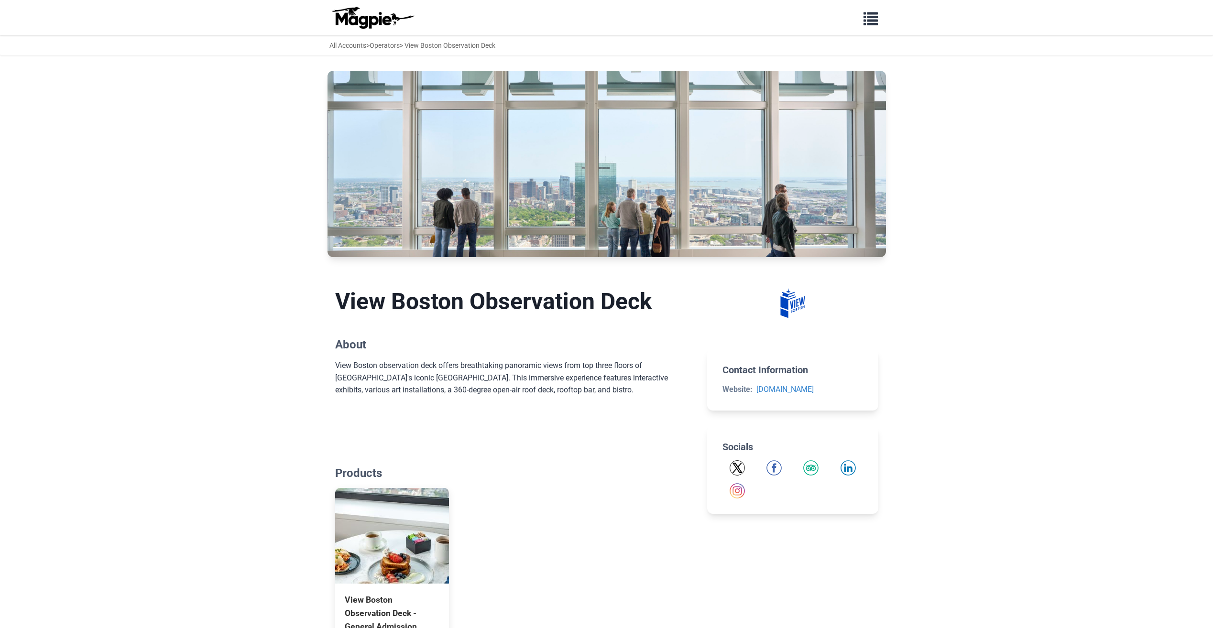 Image resolution: width=1213 pixels, height=628 pixels. What do you see at coordinates (738, 468) in the screenshot?
I see `img: Twitter icon` at bounding box center [738, 468].